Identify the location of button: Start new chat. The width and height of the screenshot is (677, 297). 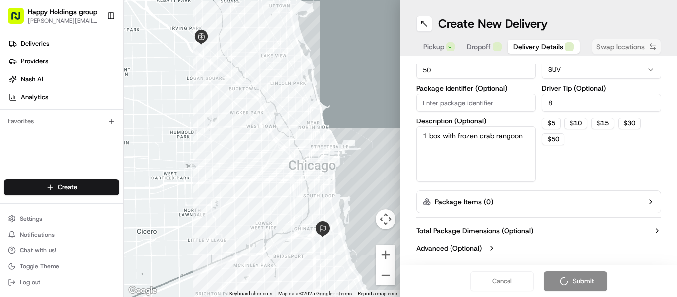
(175, 104).